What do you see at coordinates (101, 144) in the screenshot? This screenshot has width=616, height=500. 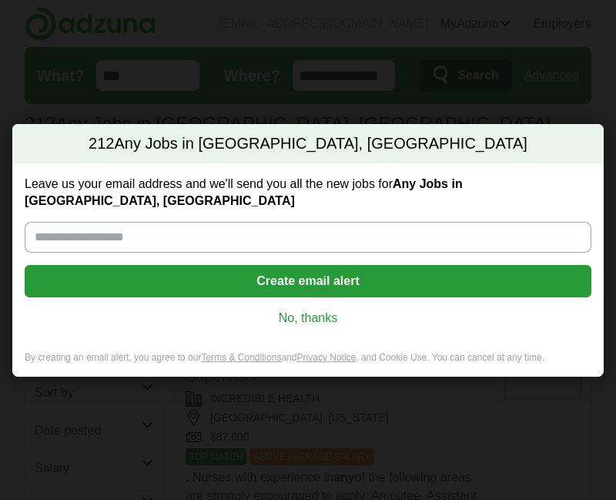 I see `span: 212` at bounding box center [101, 144].